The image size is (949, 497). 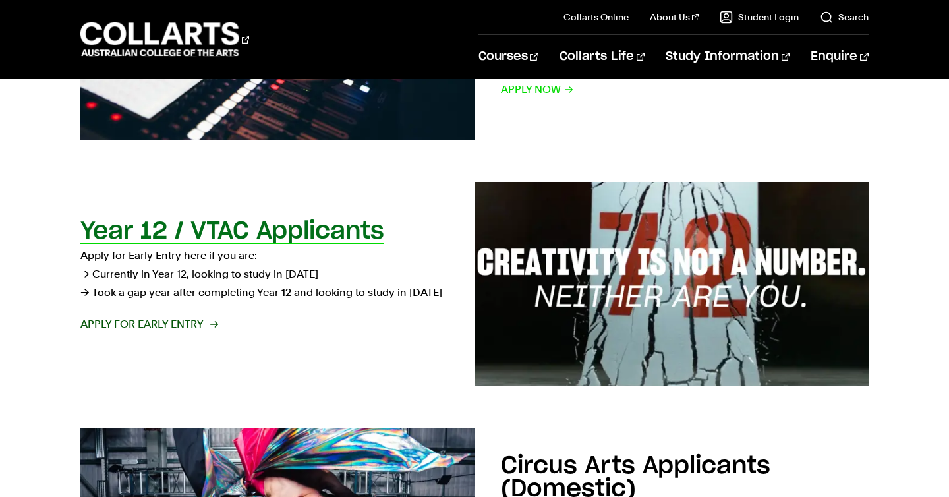 I want to click on a: Collarts Life, so click(x=602, y=57).